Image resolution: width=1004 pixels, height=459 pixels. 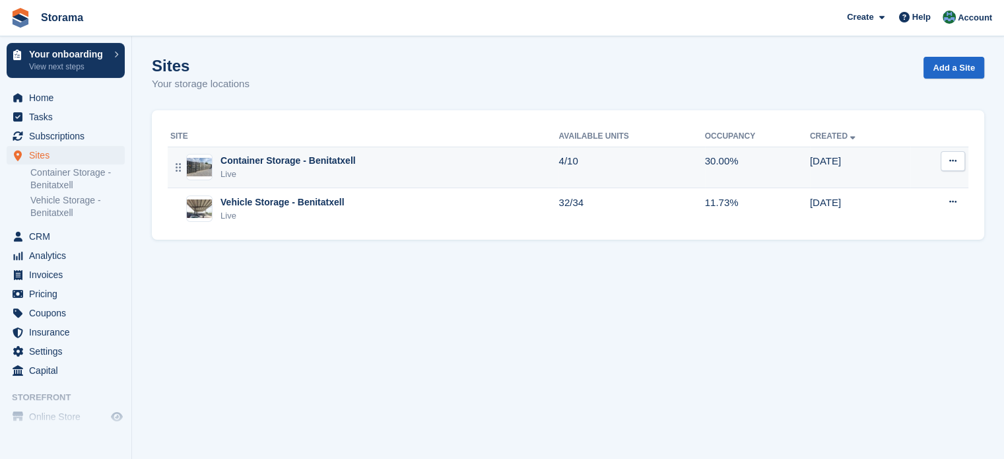 What do you see at coordinates (77, 179) in the screenshot?
I see `a: Container Storage - Benitatxell` at bounding box center [77, 179].